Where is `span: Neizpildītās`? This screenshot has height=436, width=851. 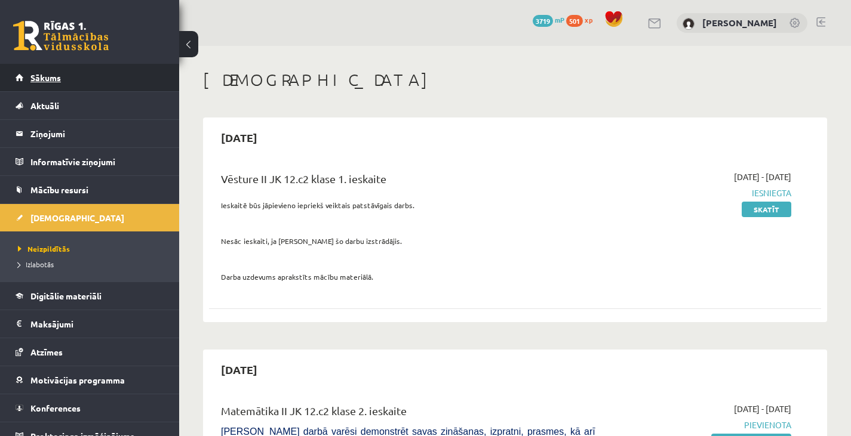
span: Neizpildītās is located at coordinates (44, 249).